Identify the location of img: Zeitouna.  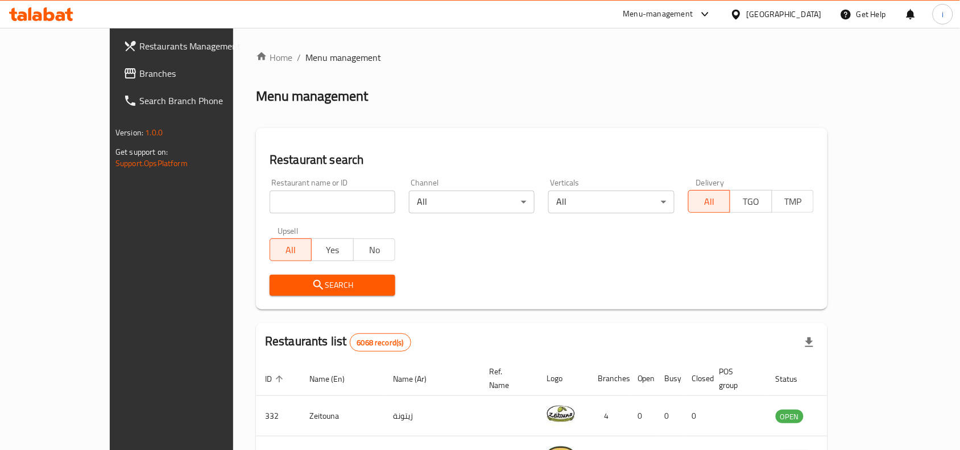
(561, 413).